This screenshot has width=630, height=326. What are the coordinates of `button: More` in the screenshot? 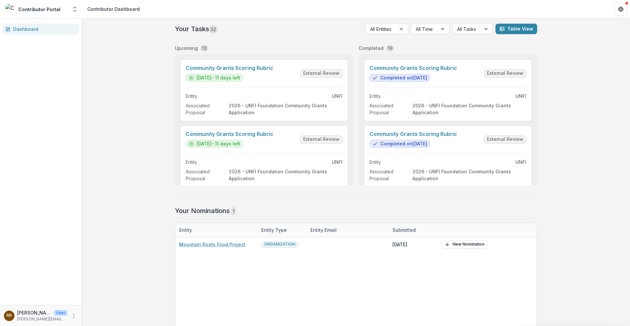 It's located at (74, 316).